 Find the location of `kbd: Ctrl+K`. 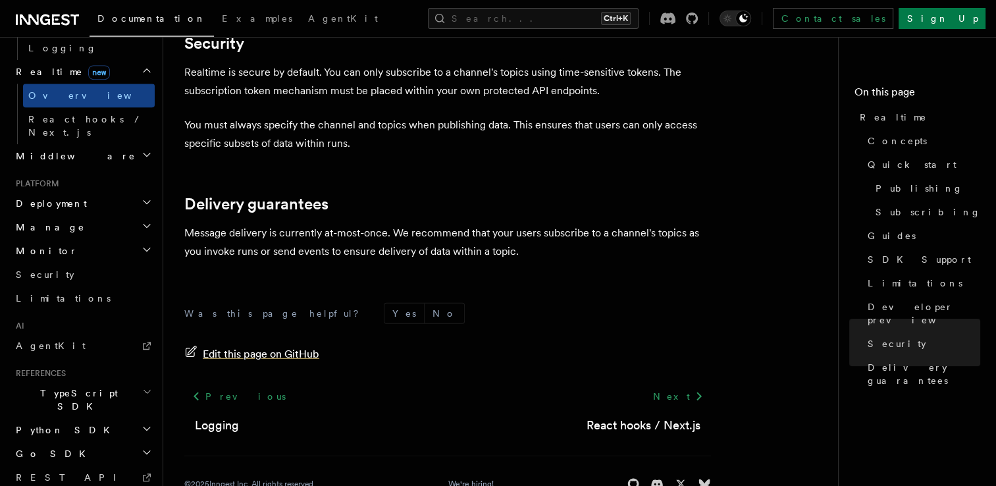

kbd: Ctrl+K is located at coordinates (615, 18).